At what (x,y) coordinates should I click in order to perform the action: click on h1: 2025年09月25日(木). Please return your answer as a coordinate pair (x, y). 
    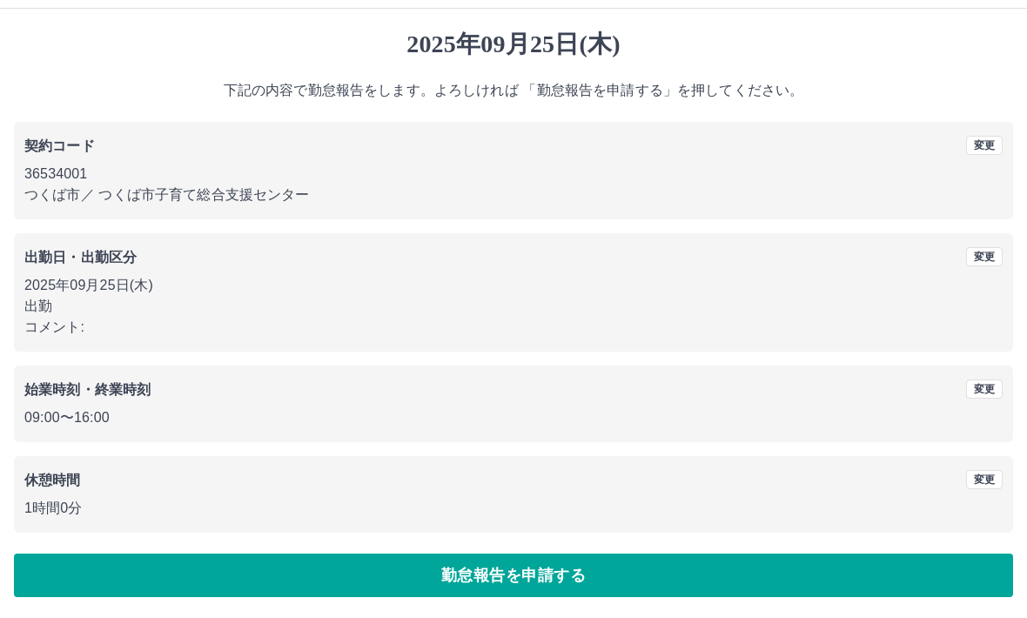
    Looking at the image, I should click on (514, 45).